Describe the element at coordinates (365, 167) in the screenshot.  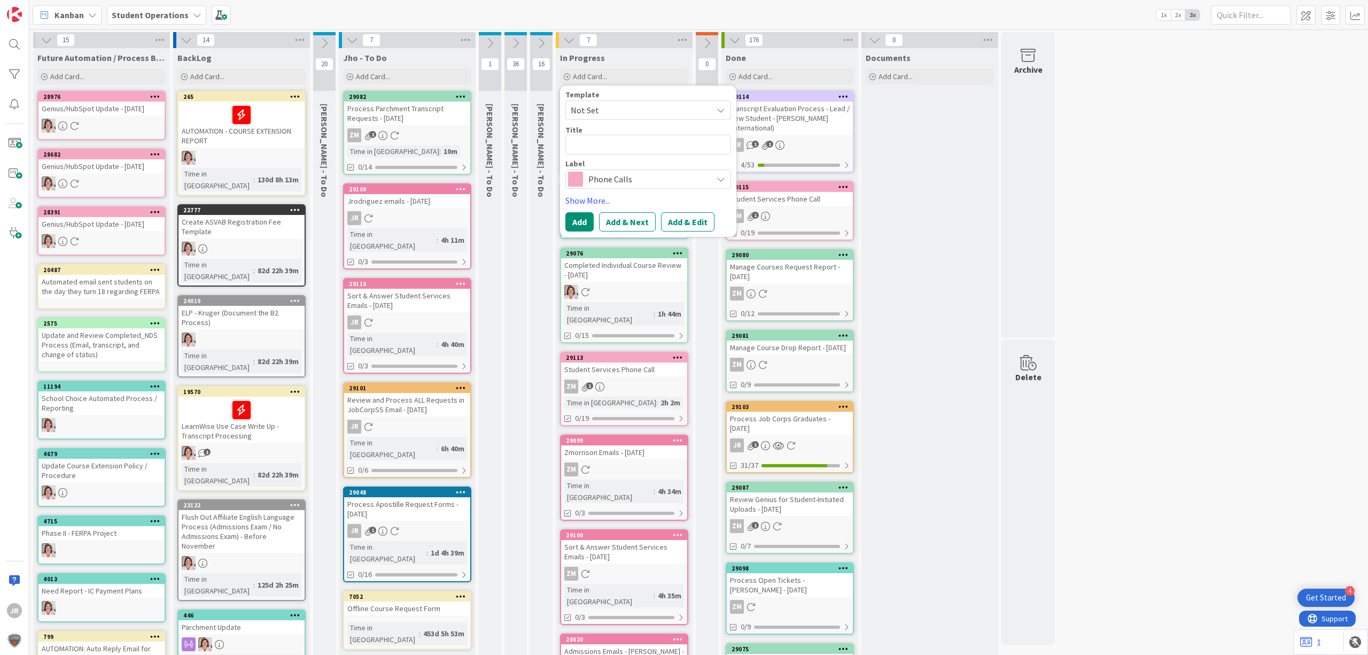
I see `span: 0/14` at that location.